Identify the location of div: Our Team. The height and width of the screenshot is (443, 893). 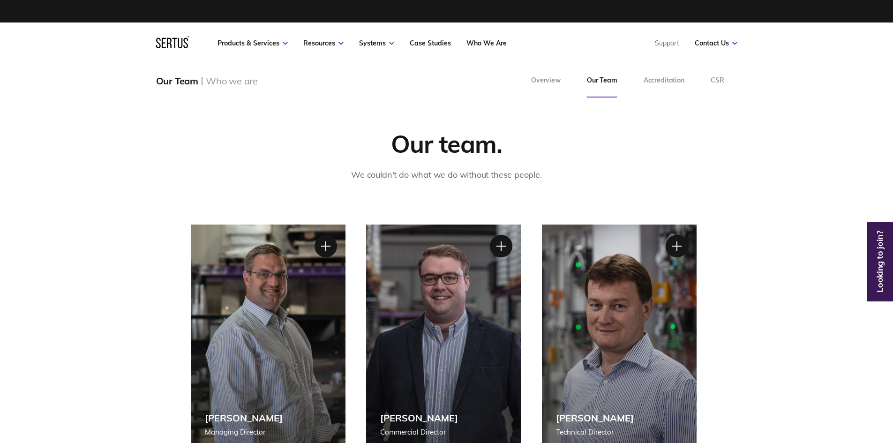
(177, 81).